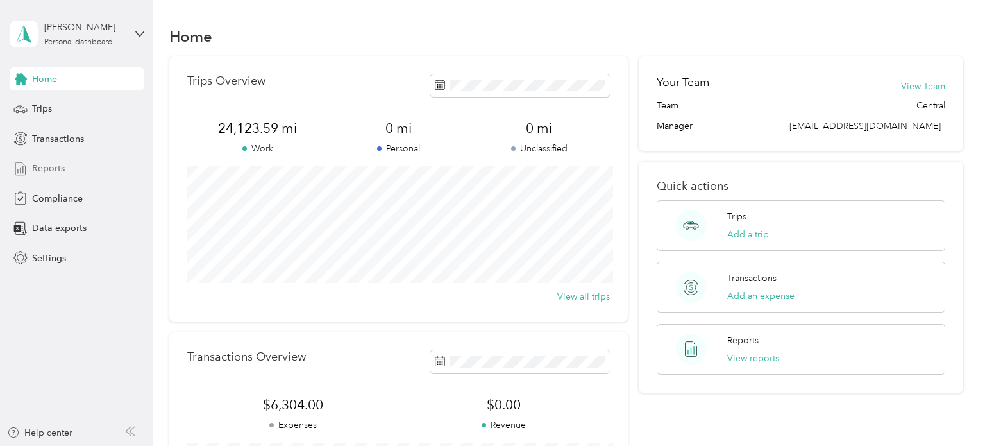 This screenshot has height=446, width=985. Describe the element at coordinates (258, 128) in the screenshot. I see `span: 24,123.59 mi` at that location.